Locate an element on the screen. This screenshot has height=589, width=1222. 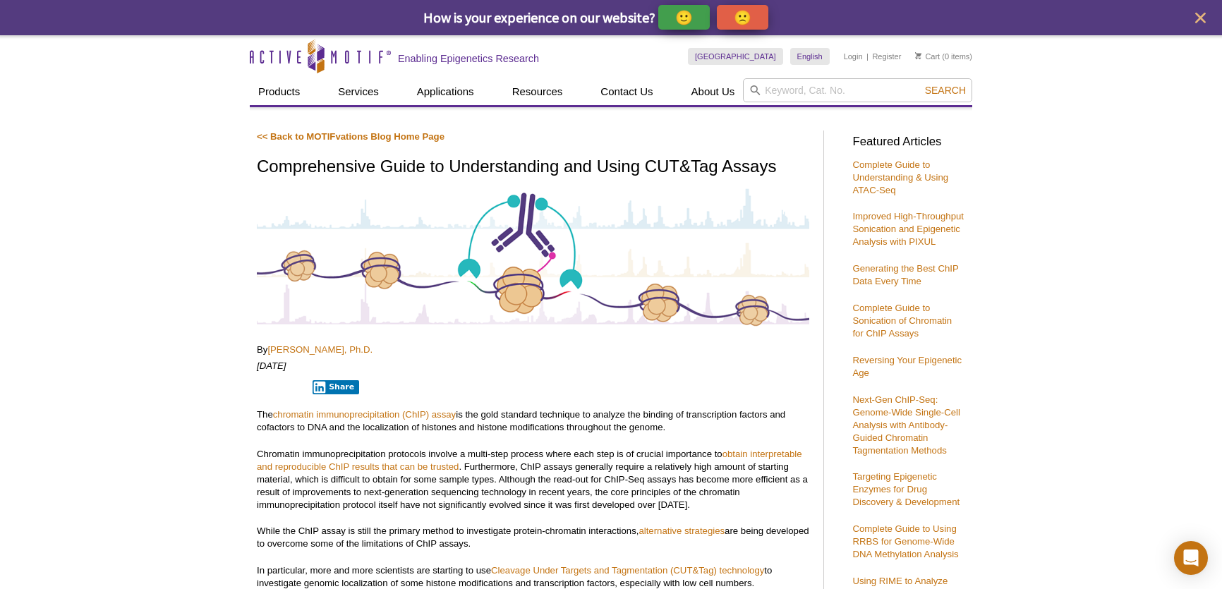
a: Applications is located at coordinates (445, 92).